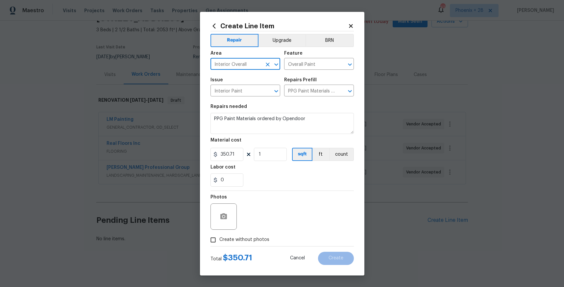  I want to click on h5: Labor cost, so click(223, 167).